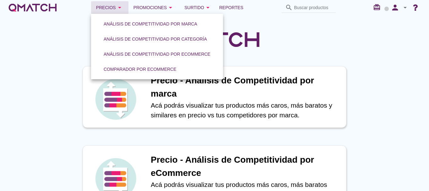 This screenshot has width=429, height=191. What do you see at coordinates (214, 97) in the screenshot?
I see `a: iconPrecio - Análisis de Competitividad por marcaAcá podrás visualizar tus productos más caros, m...` at bounding box center [214, 97].